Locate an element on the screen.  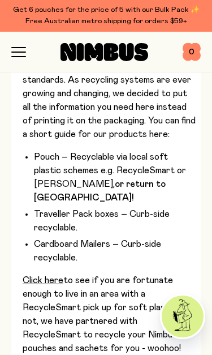
button: 0 is located at coordinates (192, 52).